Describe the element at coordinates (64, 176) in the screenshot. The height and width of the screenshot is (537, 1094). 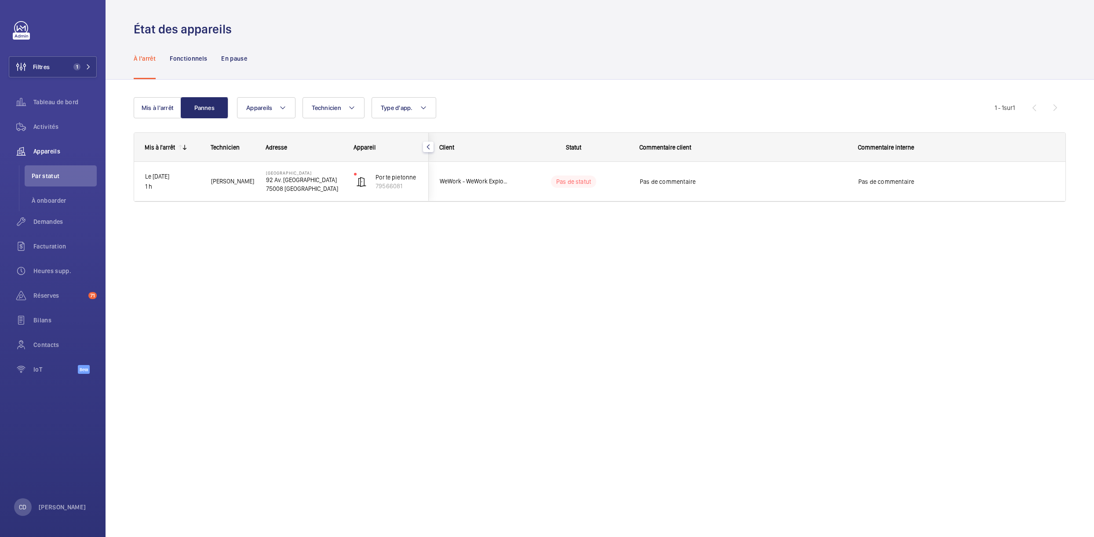
I see `span: Par statut` at that location.